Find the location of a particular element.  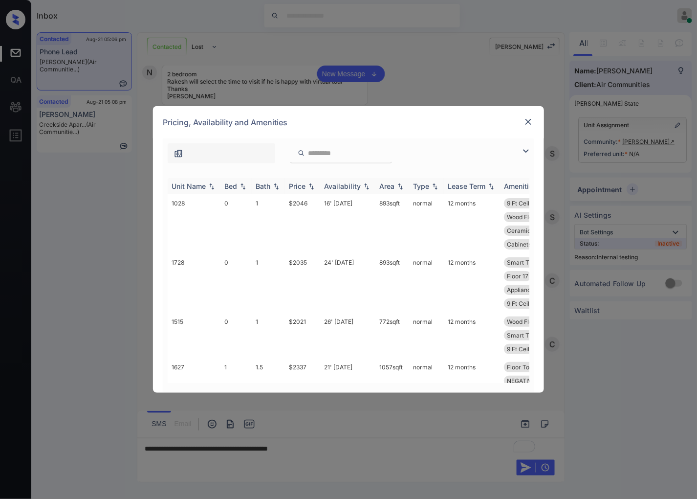

div: Price is located at coordinates (297, 186).